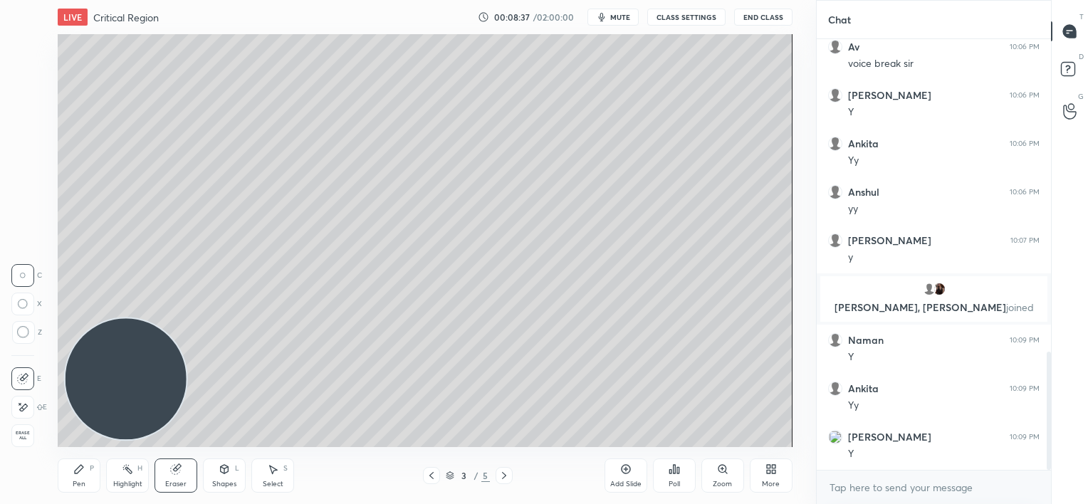 This screenshot has height=504, width=1088. What do you see at coordinates (286, 469) in the screenshot?
I see `div: S` at bounding box center [286, 469].